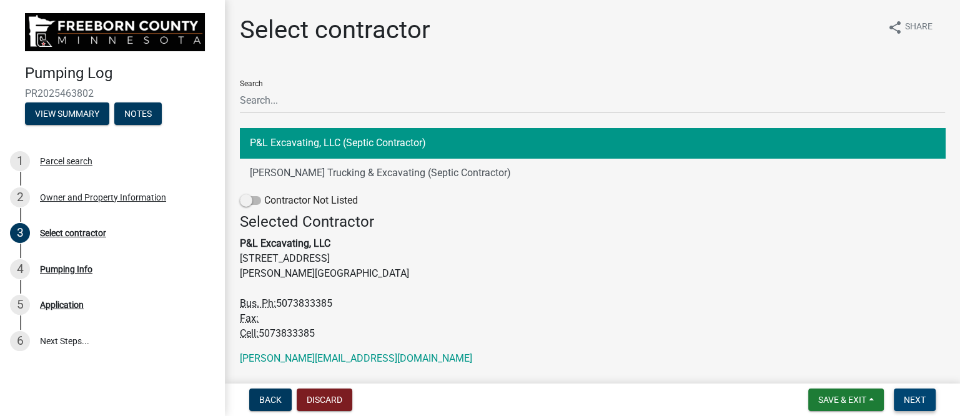 Image resolution: width=960 pixels, height=416 pixels. What do you see at coordinates (324, 400) in the screenshot?
I see `button: Discard` at bounding box center [324, 400].